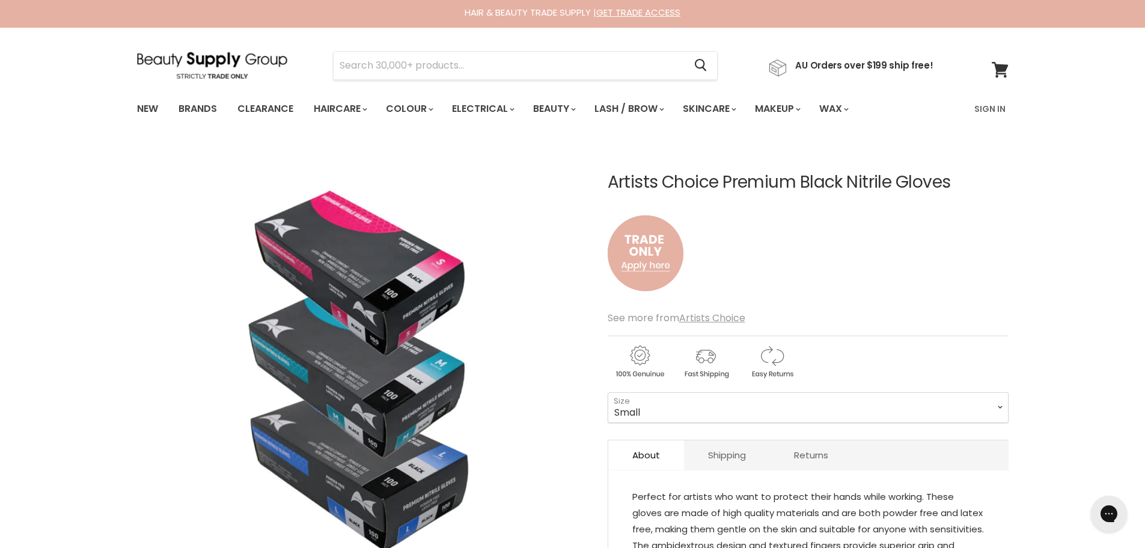  I want to click on a: Beauty, so click(554, 109).